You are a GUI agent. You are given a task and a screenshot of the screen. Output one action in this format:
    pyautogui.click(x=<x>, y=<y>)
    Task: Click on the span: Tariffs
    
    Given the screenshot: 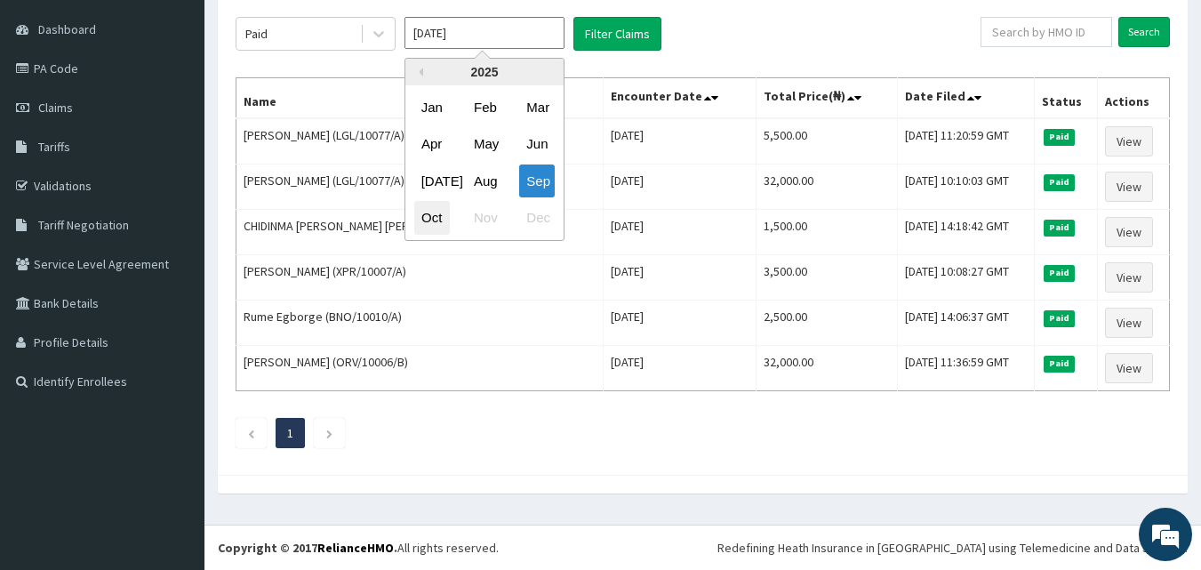 What is the action you would take?
    pyautogui.click(x=54, y=147)
    